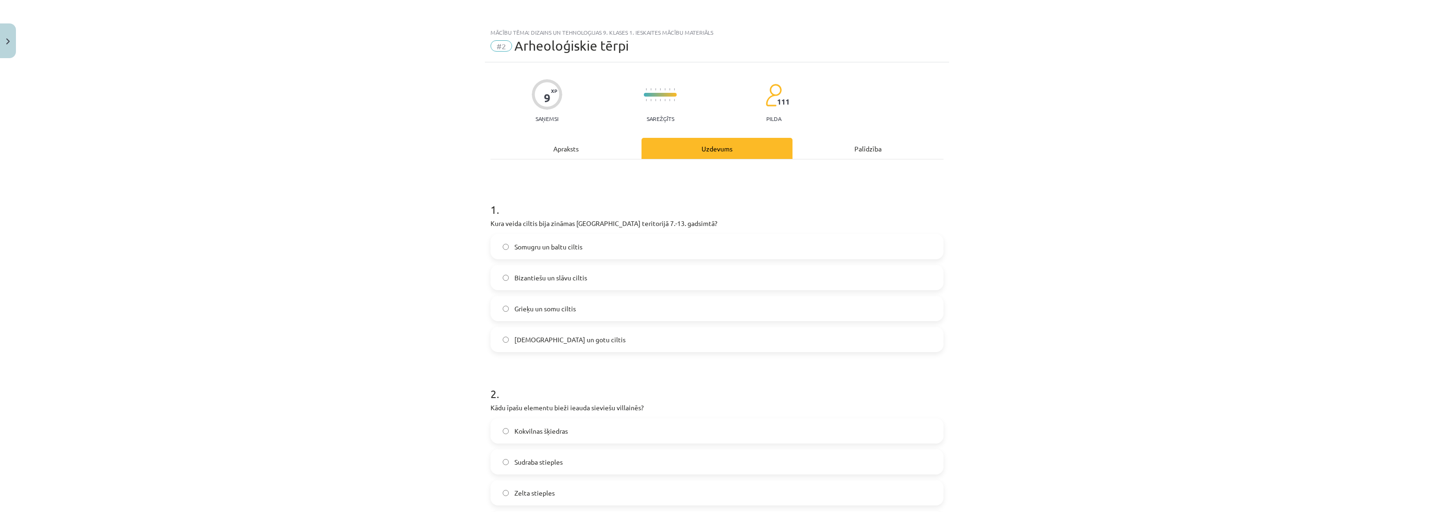  What do you see at coordinates (547, 119) in the screenshot?
I see `p: Saņemsi` at bounding box center [547, 119].